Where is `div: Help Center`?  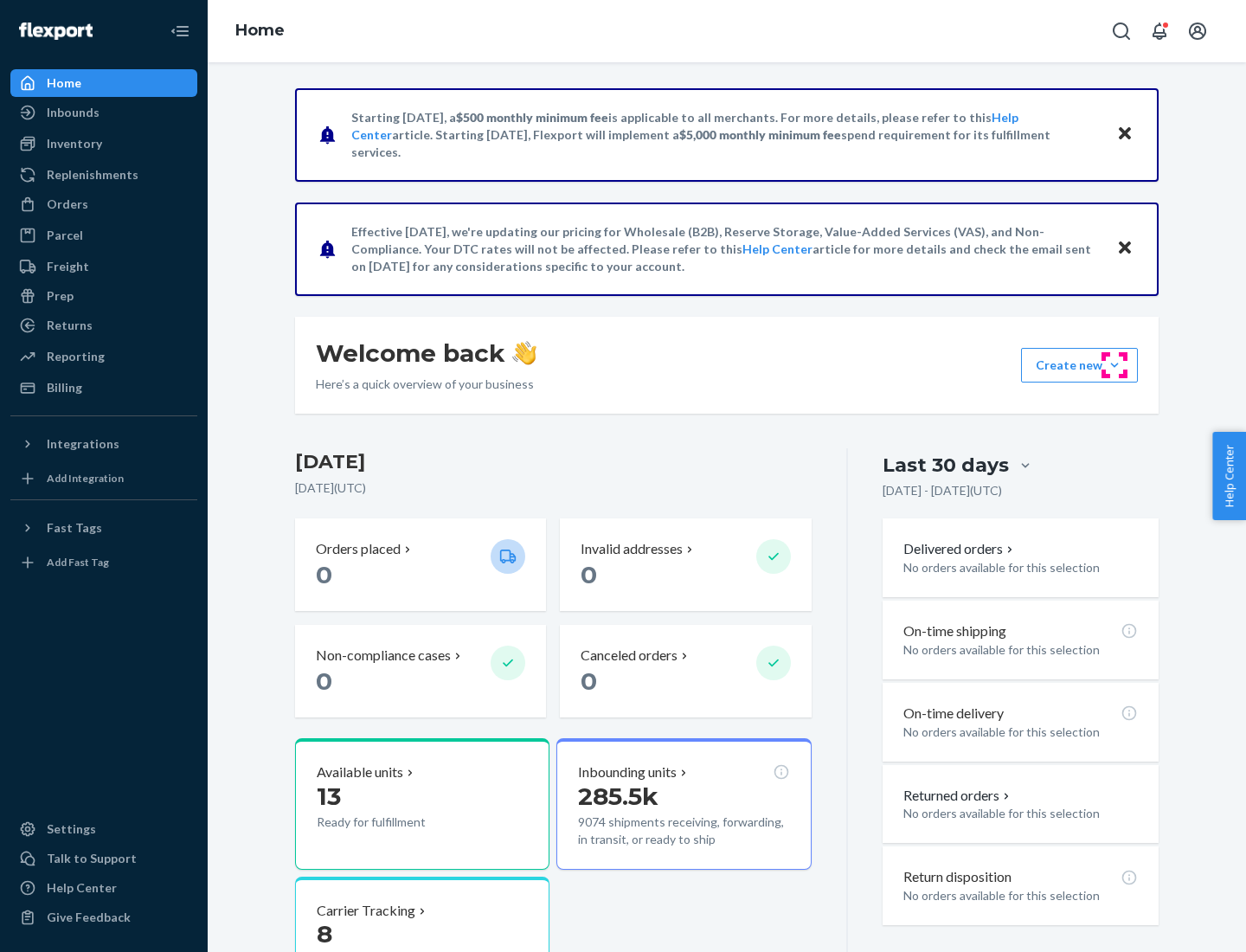 div: Help Center is located at coordinates (81, 888).